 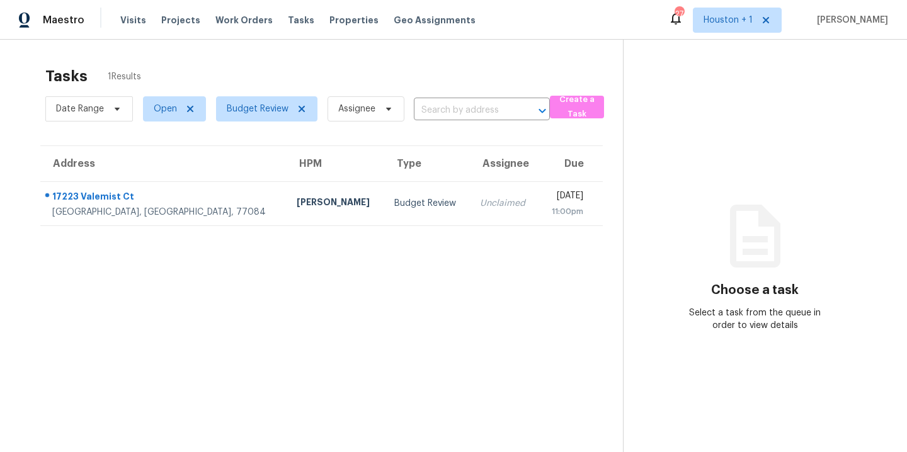 I want to click on span: Work Orders, so click(x=244, y=20).